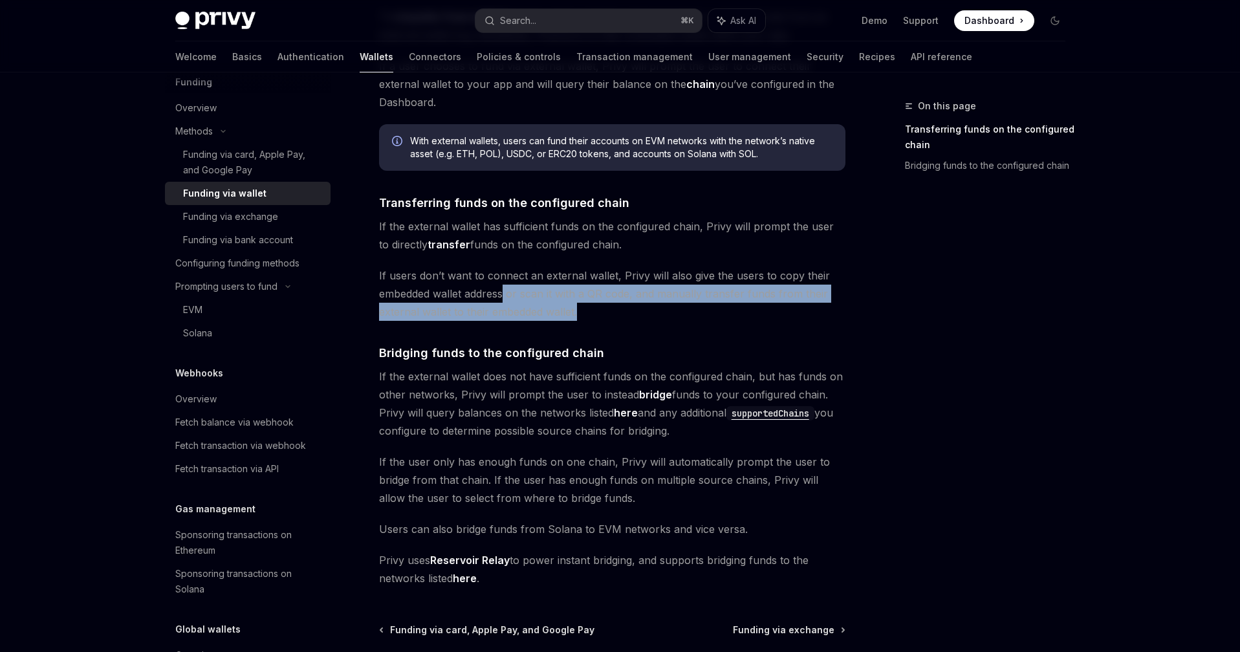  I want to click on div: Funding via card, Apple Pay, and Google Pay, so click(253, 162).